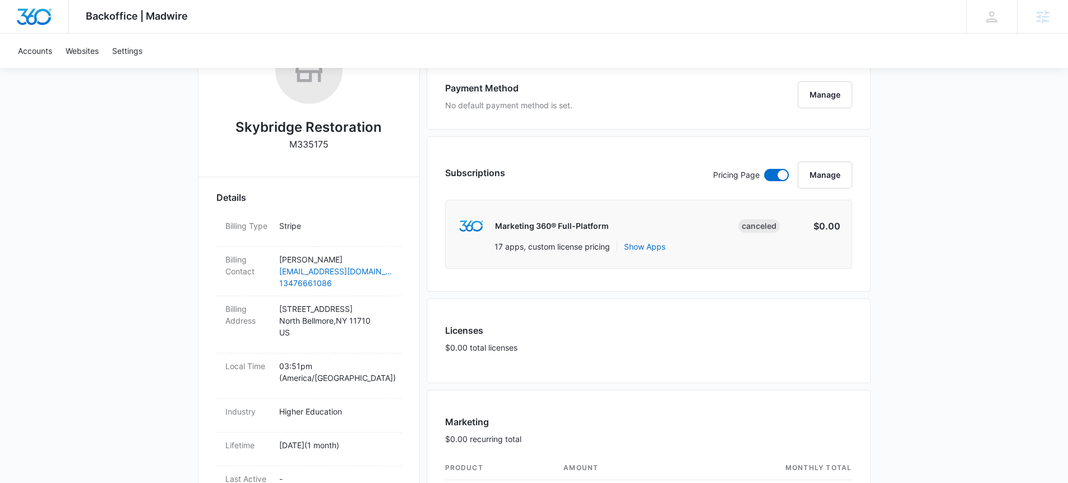 This screenshot has width=1068, height=483. What do you see at coordinates (483, 438) in the screenshot?
I see `p: $0.00 recurring total` at bounding box center [483, 438].